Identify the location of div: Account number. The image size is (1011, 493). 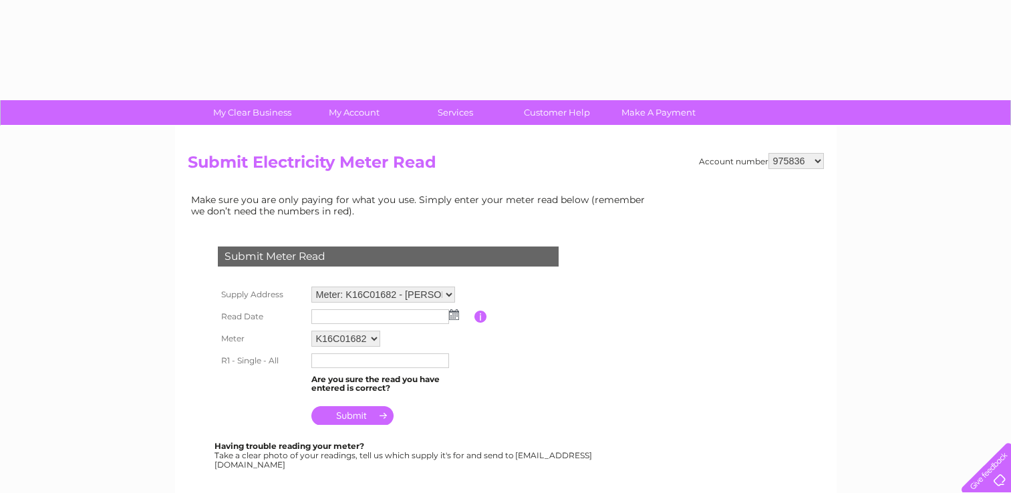
(761, 161).